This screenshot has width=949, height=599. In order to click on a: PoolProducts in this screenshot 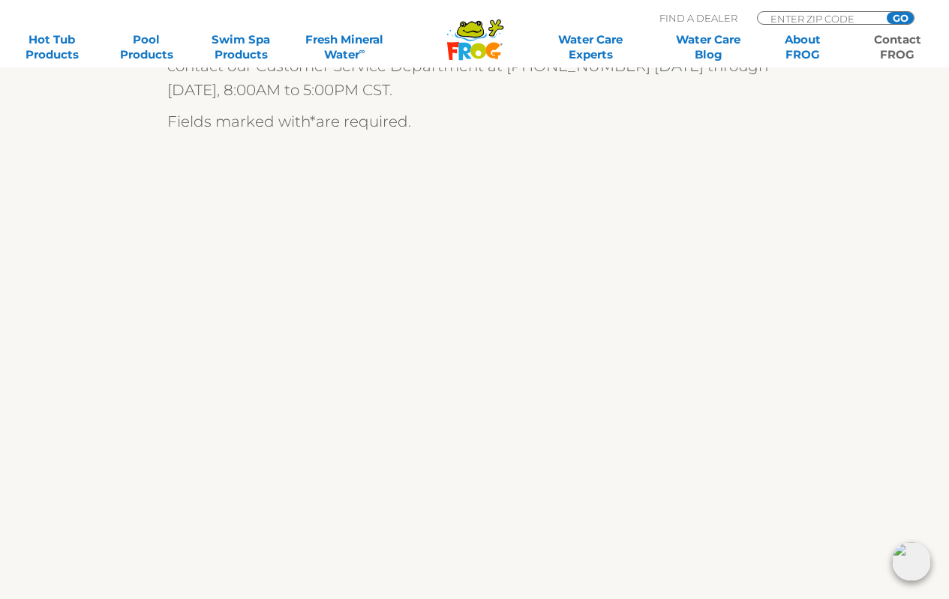, I will do `click(146, 47)`.